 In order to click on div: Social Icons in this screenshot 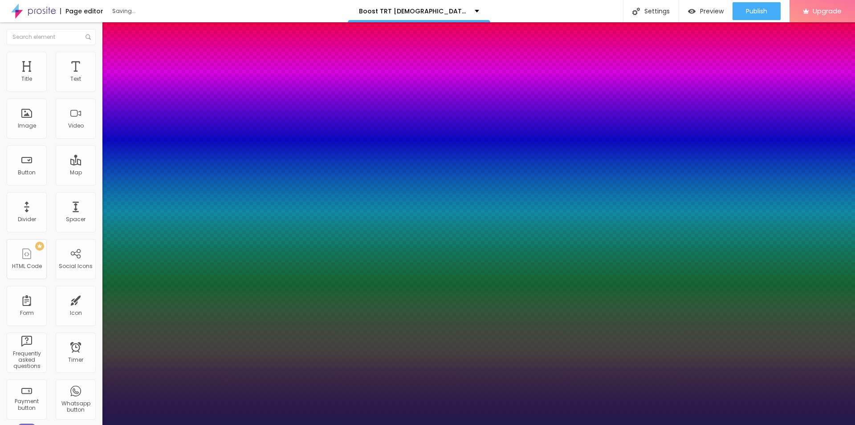, I will do `click(76, 266)`.